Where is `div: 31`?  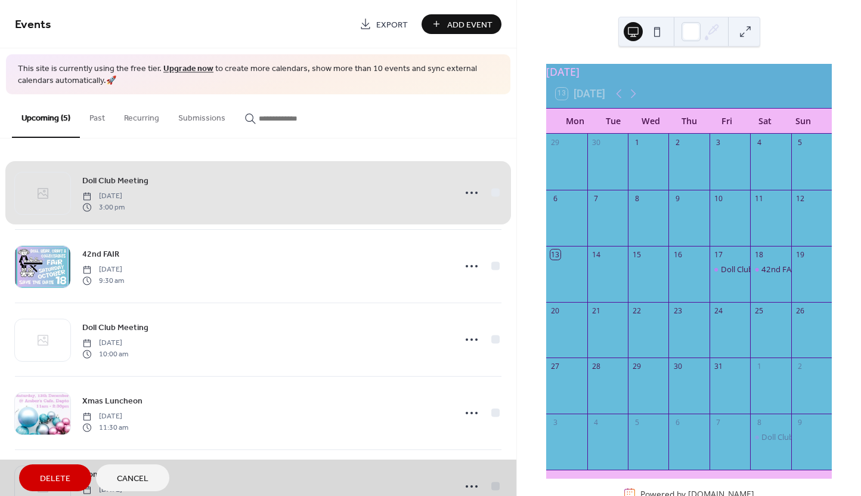
div: 31 is located at coordinates (718, 366).